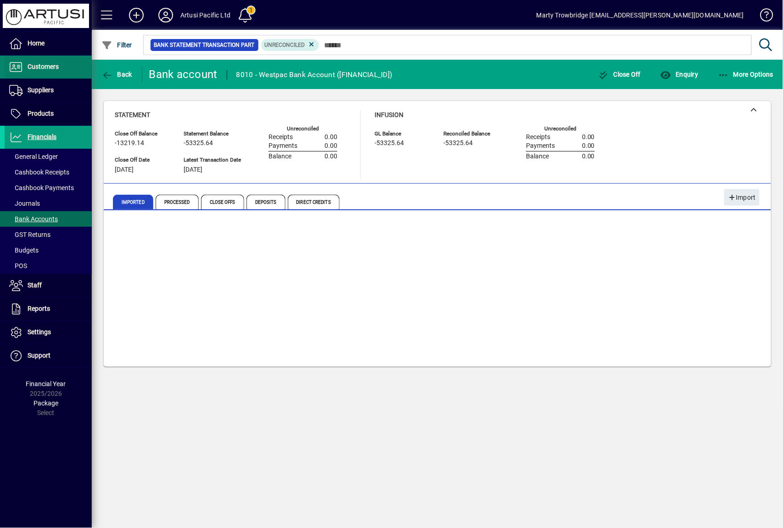 The image size is (783, 528). Describe the element at coordinates (471, 134) in the screenshot. I see `span: Reconciled Balance` at that location.